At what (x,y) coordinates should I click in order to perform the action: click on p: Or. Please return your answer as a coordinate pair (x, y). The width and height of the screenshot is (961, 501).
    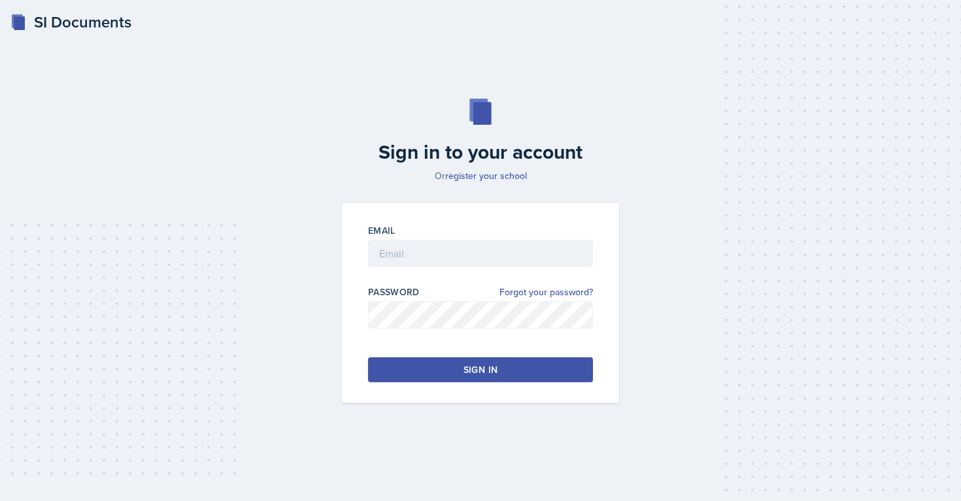
    Looking at the image, I should click on (480, 176).